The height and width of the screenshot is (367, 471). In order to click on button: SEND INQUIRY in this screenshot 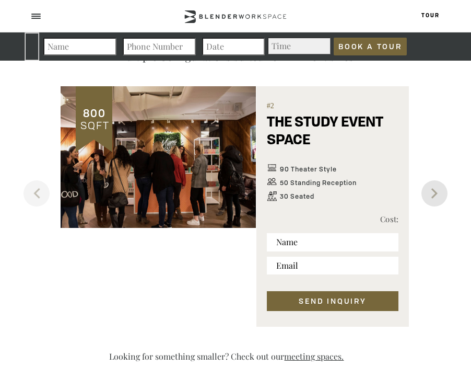, I will do `click(333, 301)`.